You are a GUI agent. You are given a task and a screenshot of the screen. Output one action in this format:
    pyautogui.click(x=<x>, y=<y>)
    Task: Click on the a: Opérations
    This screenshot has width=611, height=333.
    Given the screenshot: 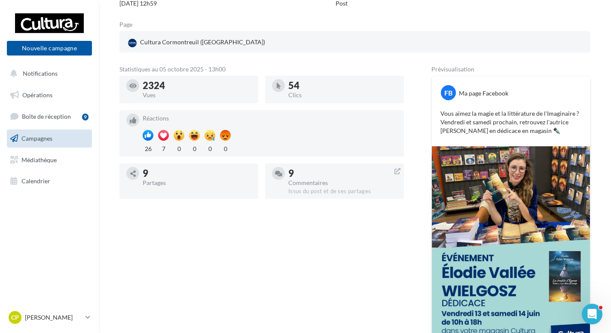 What is the action you would take?
    pyautogui.click(x=49, y=95)
    